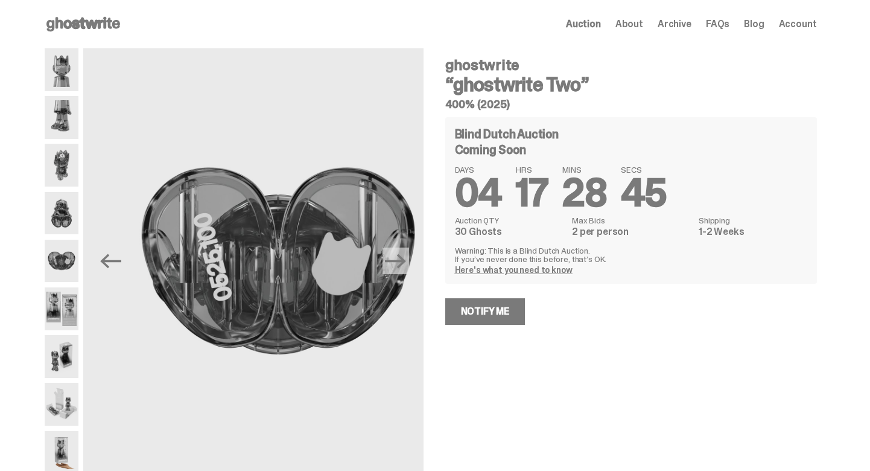  I want to click on h4: Blind Dutch Auction, so click(507, 134).